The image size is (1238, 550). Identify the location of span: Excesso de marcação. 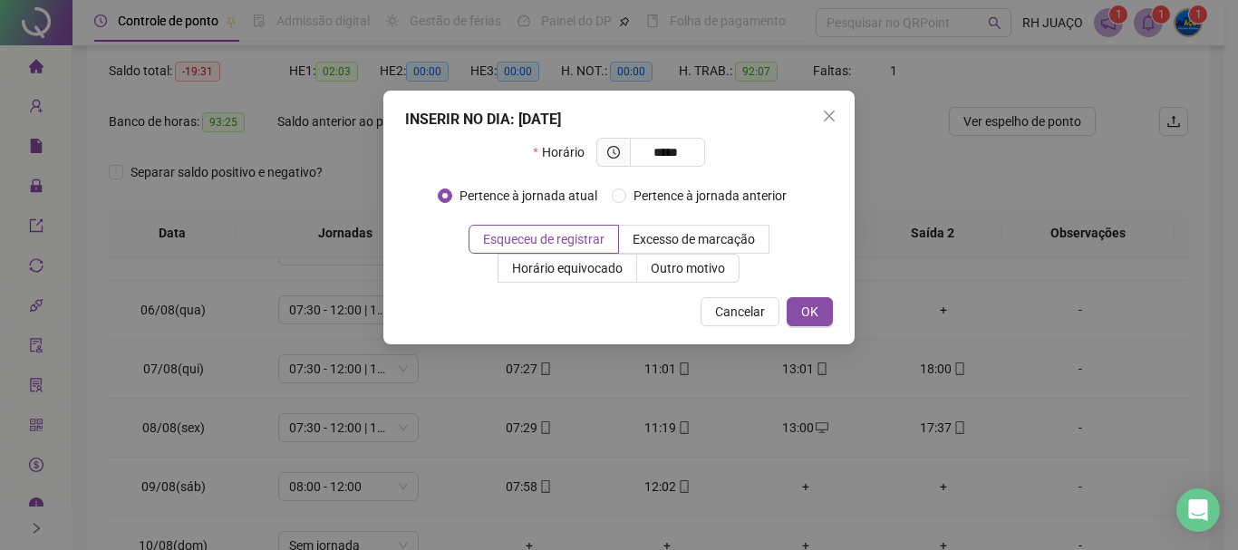
(693, 239).